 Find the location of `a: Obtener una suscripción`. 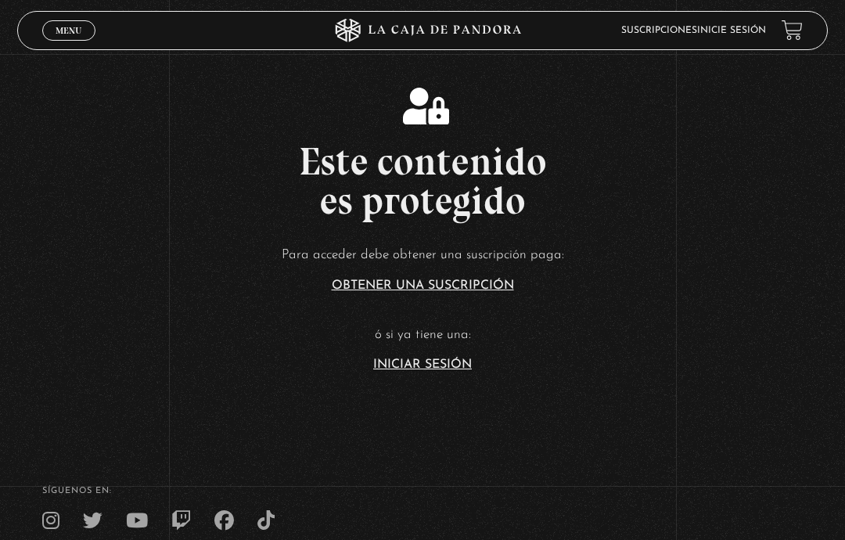

a: Obtener una suscripción is located at coordinates (422, 286).